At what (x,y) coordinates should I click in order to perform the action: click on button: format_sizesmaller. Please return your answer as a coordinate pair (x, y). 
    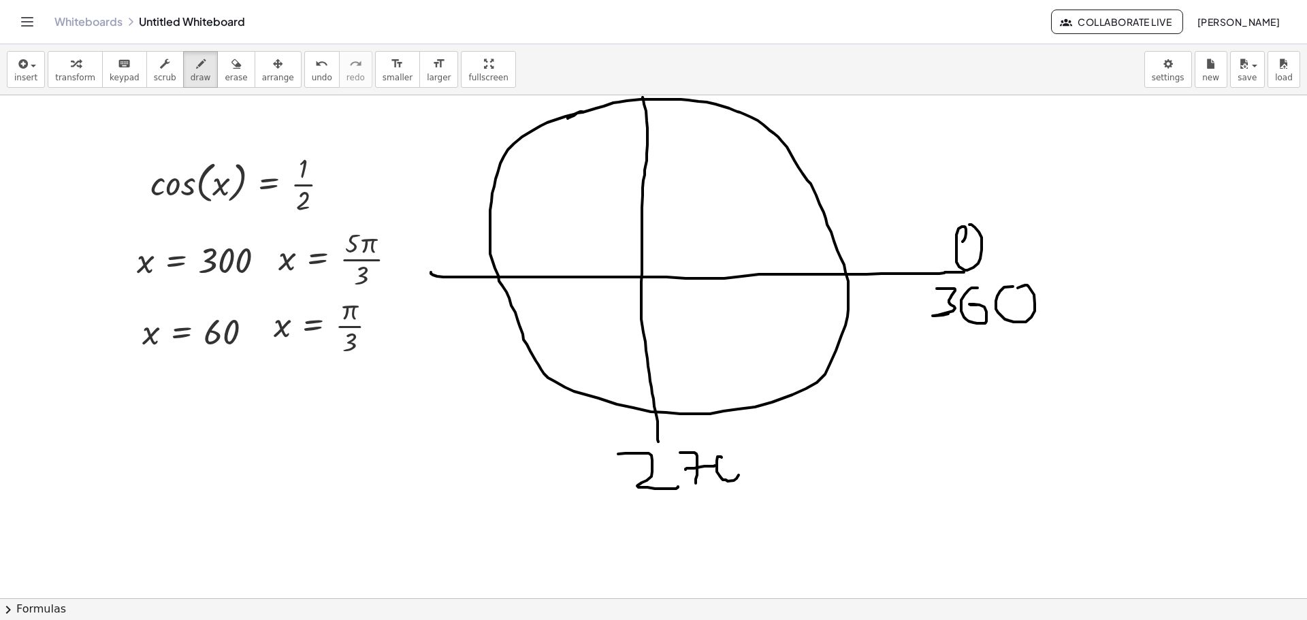
    Looking at the image, I should click on (397, 69).